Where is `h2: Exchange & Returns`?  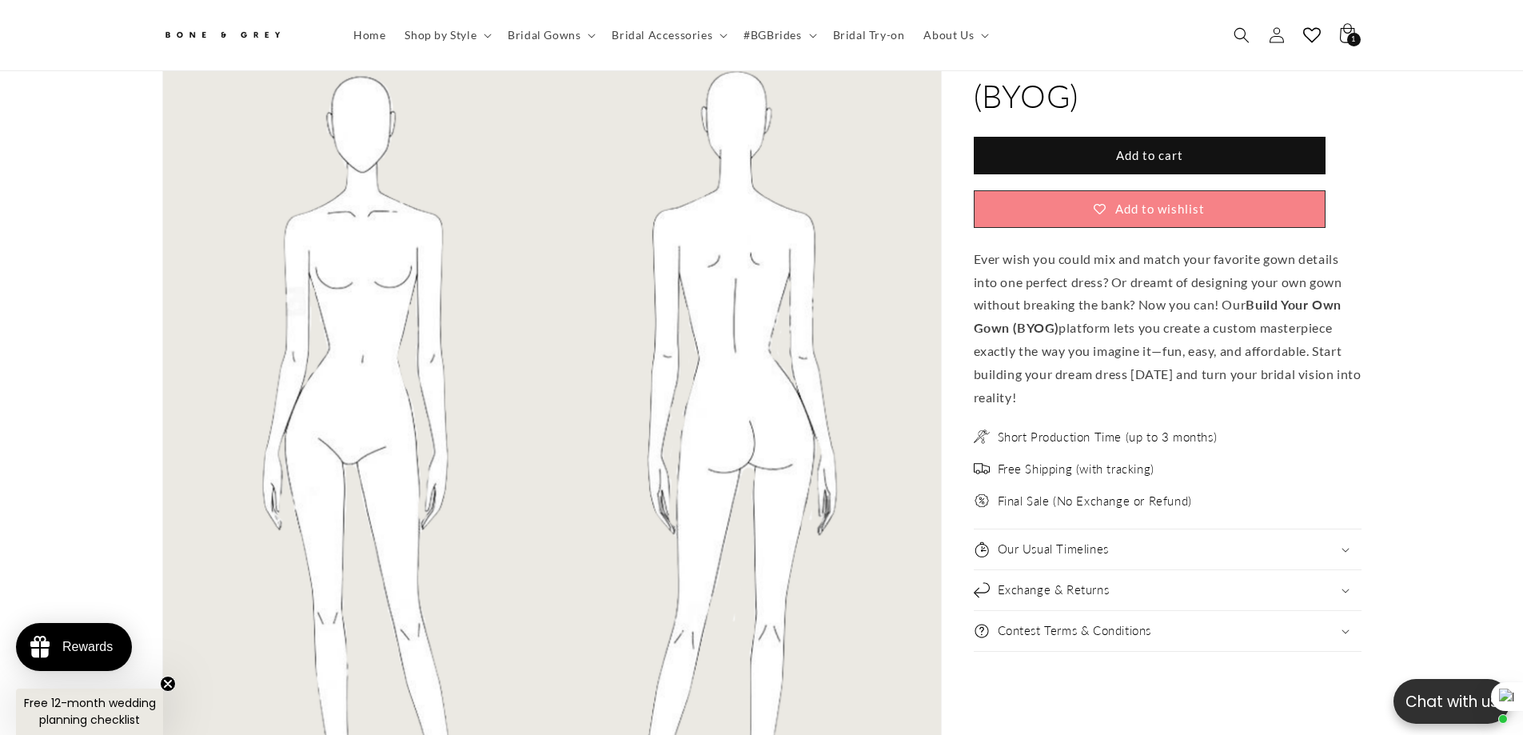
h2: Exchange & Returns is located at coordinates (1054, 591).